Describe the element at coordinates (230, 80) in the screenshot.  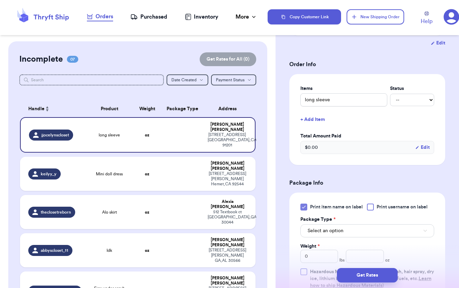
I see `span: Payment Status` at that location.